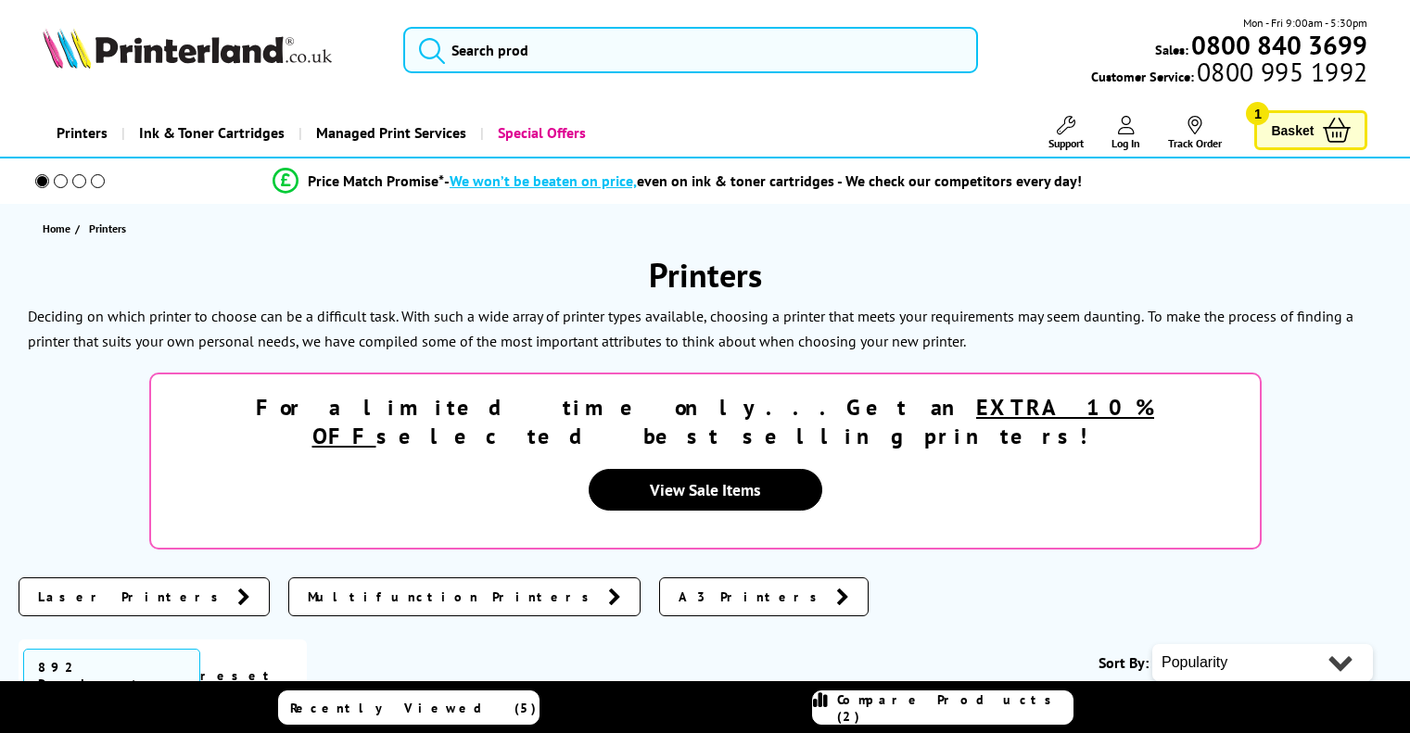 This screenshot has height=733, width=1410. Describe the element at coordinates (209, 133) in the screenshot. I see `a: Ink & Toner Cartridges` at that location.